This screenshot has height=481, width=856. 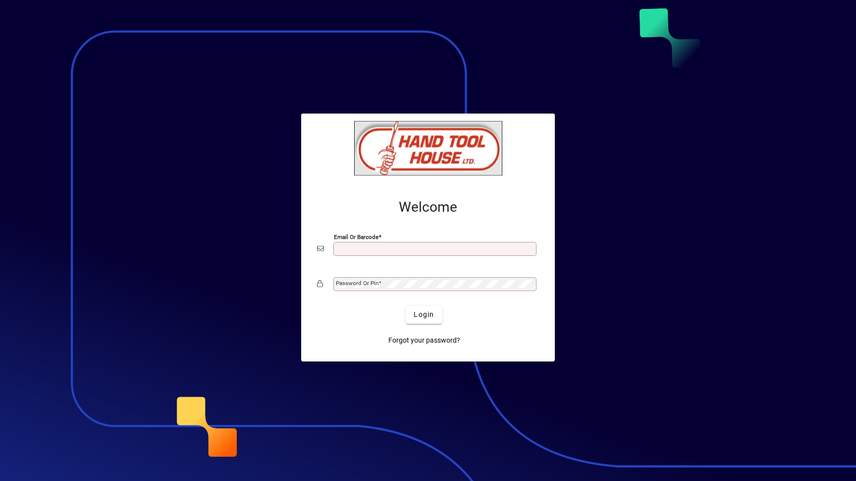 What do you see at coordinates (424, 340) in the screenshot?
I see `a: Forgot your password?` at bounding box center [424, 340].